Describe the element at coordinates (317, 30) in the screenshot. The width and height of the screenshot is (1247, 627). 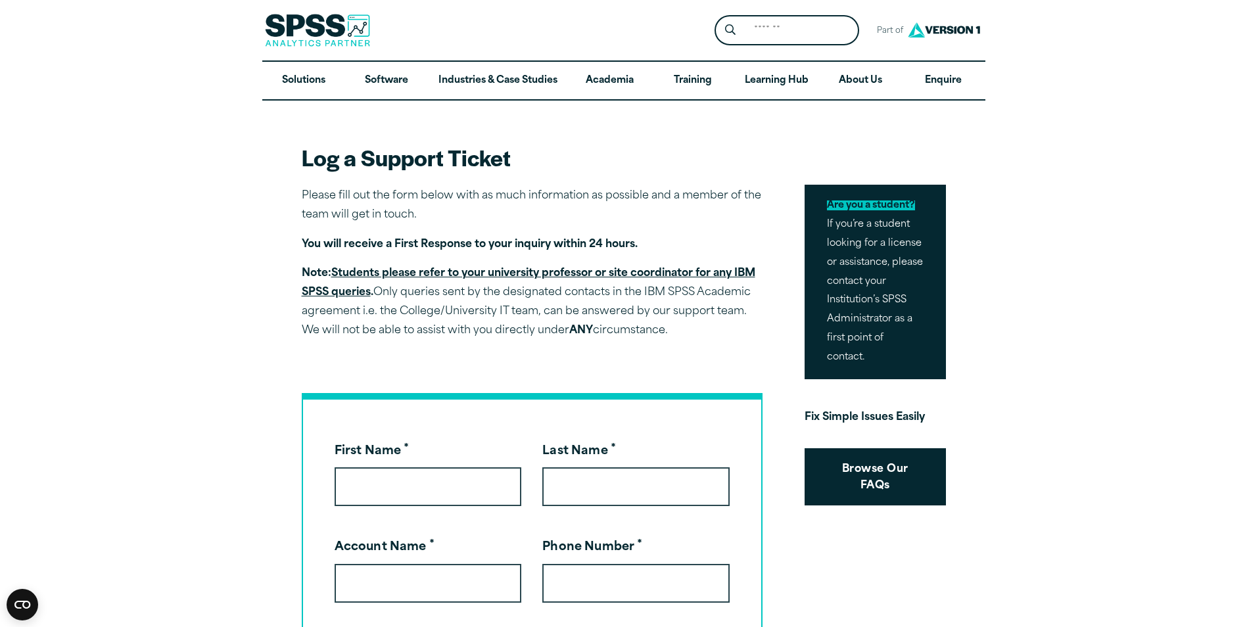
I see `img: SPSS Analytics Partner` at that location.